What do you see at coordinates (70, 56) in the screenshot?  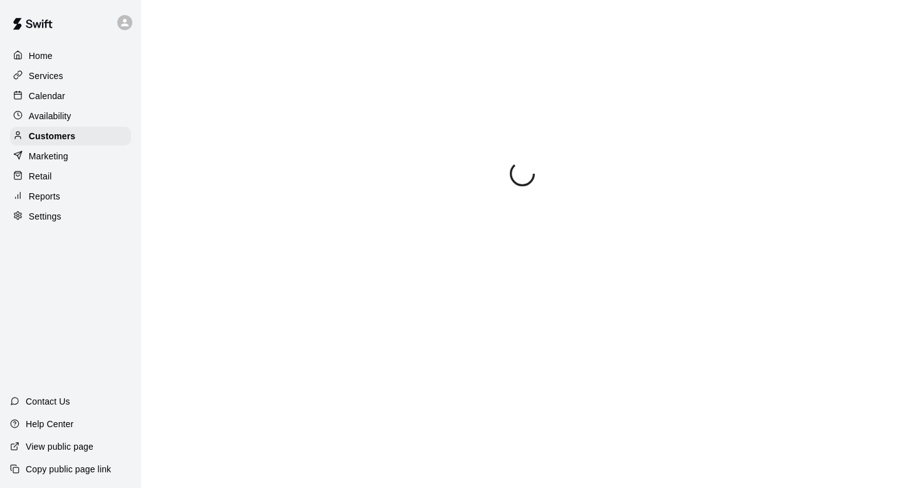 I see `a: Home` at bounding box center [70, 56].